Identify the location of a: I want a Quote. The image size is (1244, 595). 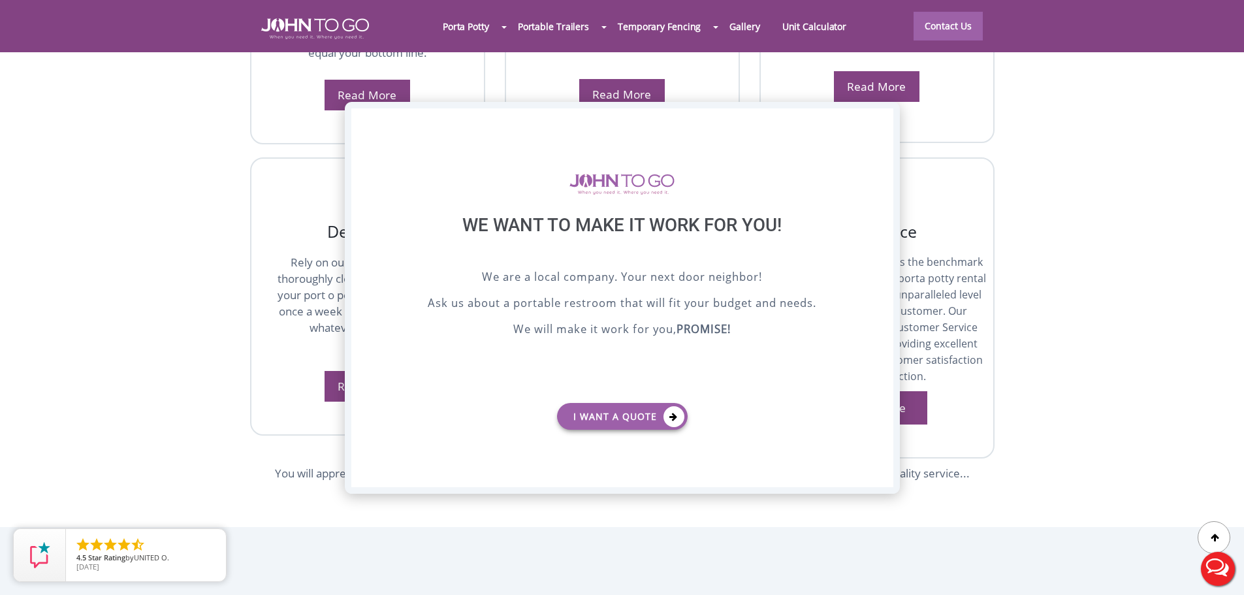
(622, 416).